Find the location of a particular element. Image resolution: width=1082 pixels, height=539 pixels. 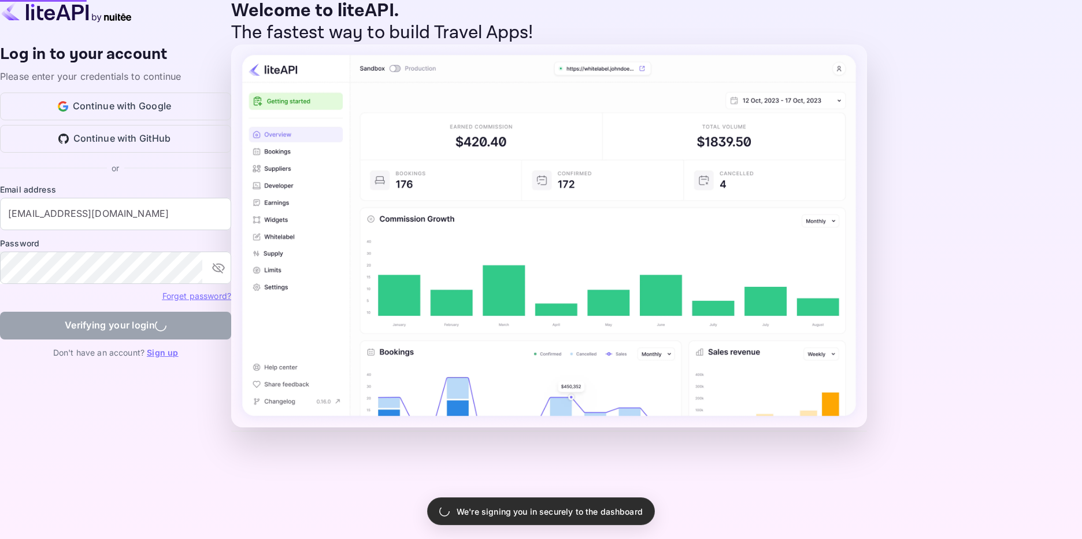

p: The fastest way to build Travel Apps! is located at coordinates (549, 33).